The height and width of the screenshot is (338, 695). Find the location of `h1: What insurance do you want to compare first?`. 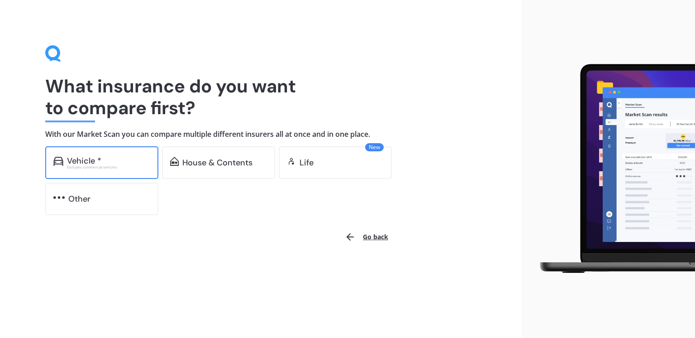

h1: What insurance do you want to compare first? is located at coordinates (261, 97).